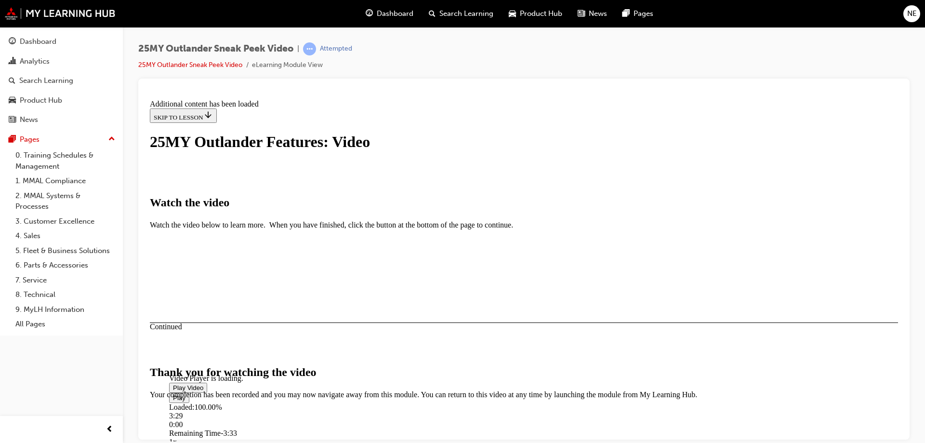  I want to click on span: up-icon, so click(112, 139).